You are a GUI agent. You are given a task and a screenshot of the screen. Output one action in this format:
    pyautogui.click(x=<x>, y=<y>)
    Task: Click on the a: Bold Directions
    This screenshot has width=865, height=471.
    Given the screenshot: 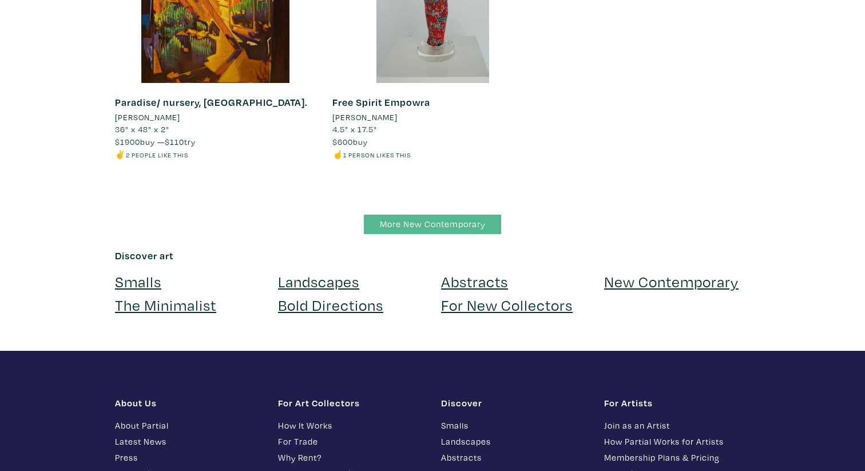 What is the action you would take?
    pyautogui.click(x=331, y=304)
    